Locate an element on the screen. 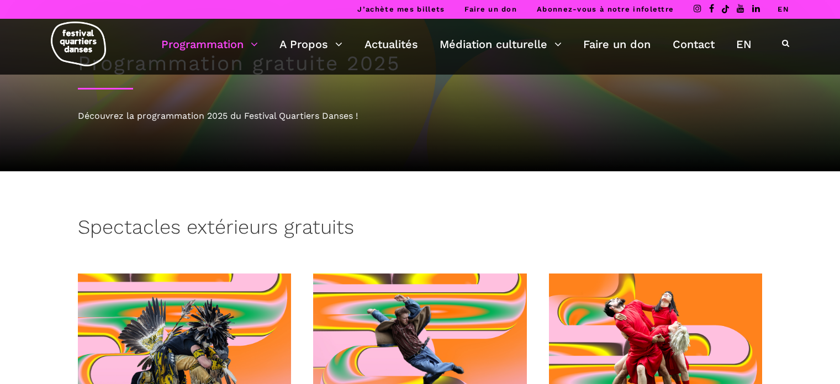 Image resolution: width=840 pixels, height=384 pixels. a: Actualités is located at coordinates (391, 44).